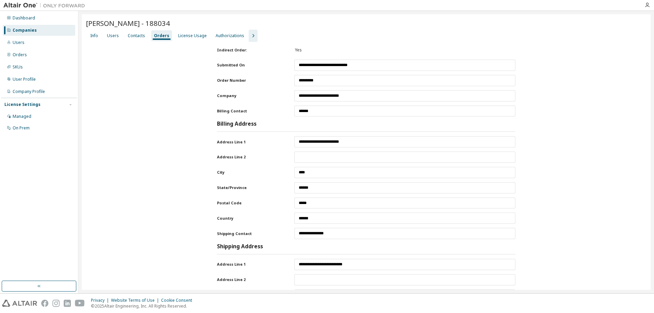  What do you see at coordinates (18, 67) in the screenshot?
I see `div: SKUs` at bounding box center [18, 67].